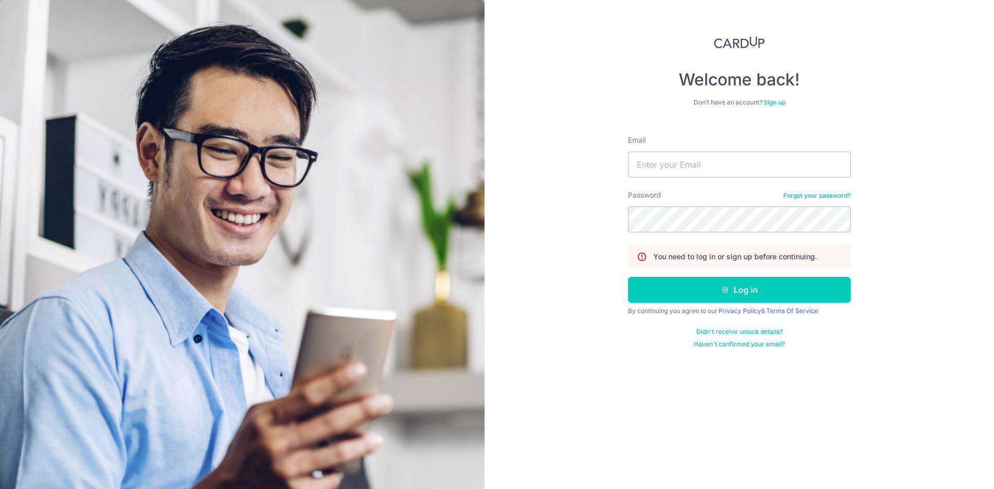 Image resolution: width=994 pixels, height=489 pixels. Describe the element at coordinates (740, 311) in the screenshot. I see `a: Privacy Policy` at that location.